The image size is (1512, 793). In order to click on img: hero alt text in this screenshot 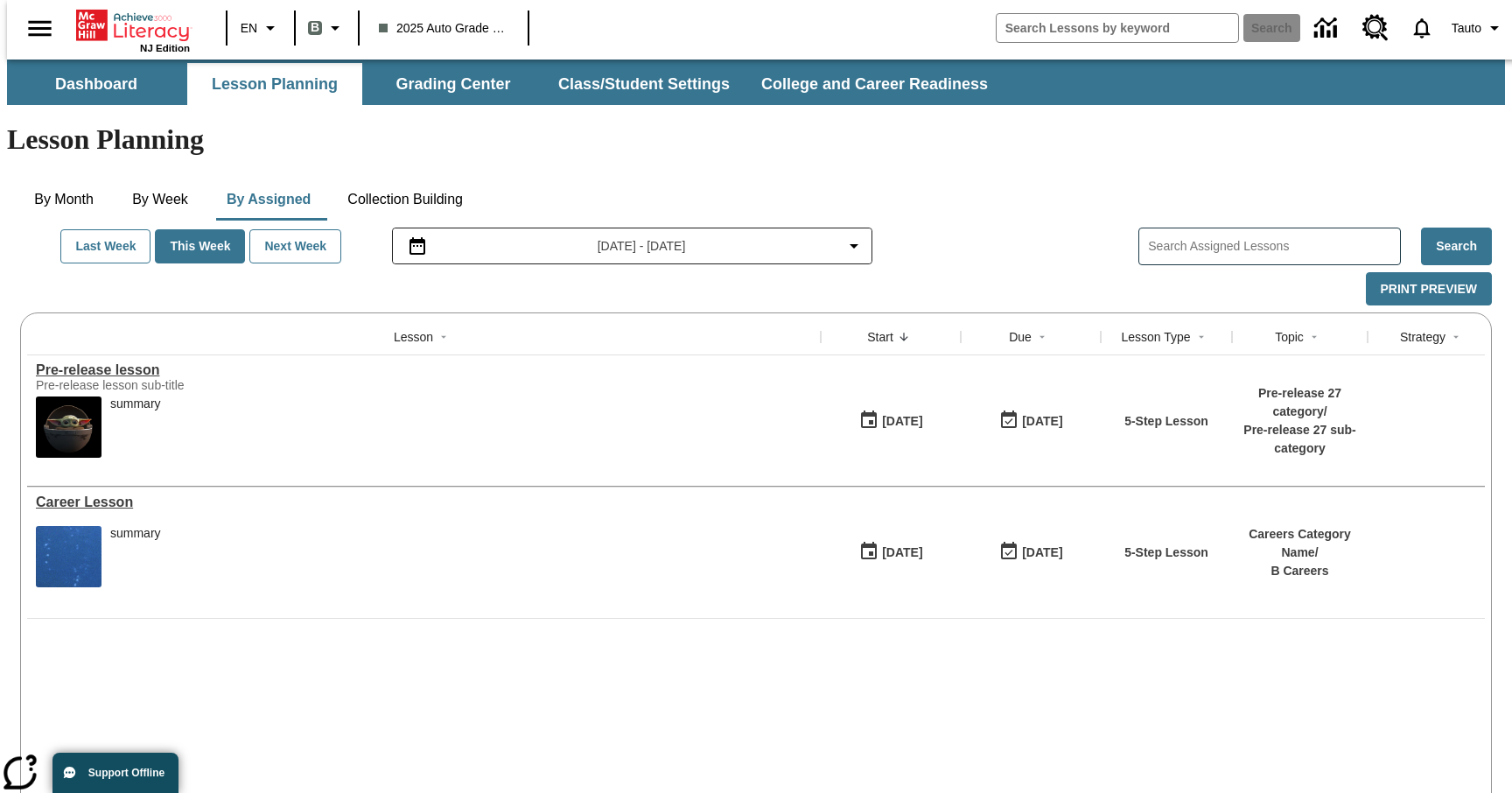, I will do `click(68, 427)`.